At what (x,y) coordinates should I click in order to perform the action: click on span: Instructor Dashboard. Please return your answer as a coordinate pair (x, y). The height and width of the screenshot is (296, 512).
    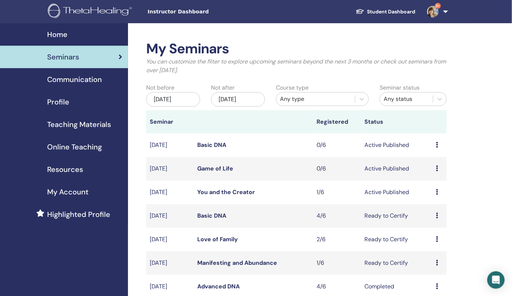
    Looking at the image, I should click on (202, 12).